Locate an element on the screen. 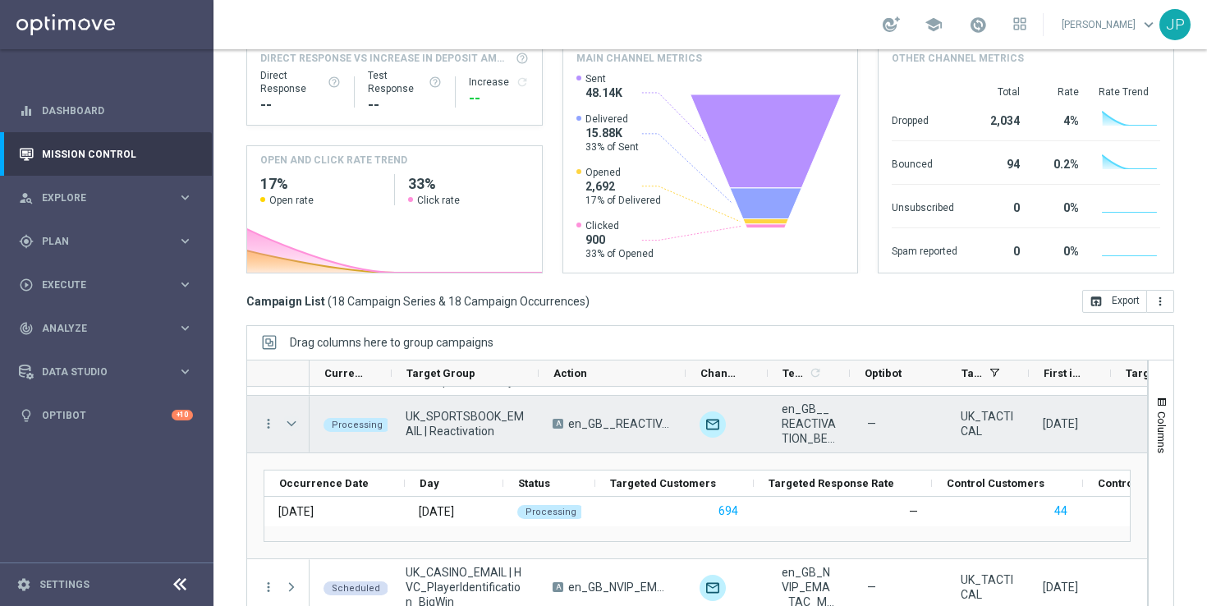 The height and width of the screenshot is (606, 1207). button: gps_fixed Plan keyboard_arrow_right is located at coordinates (106, 241).